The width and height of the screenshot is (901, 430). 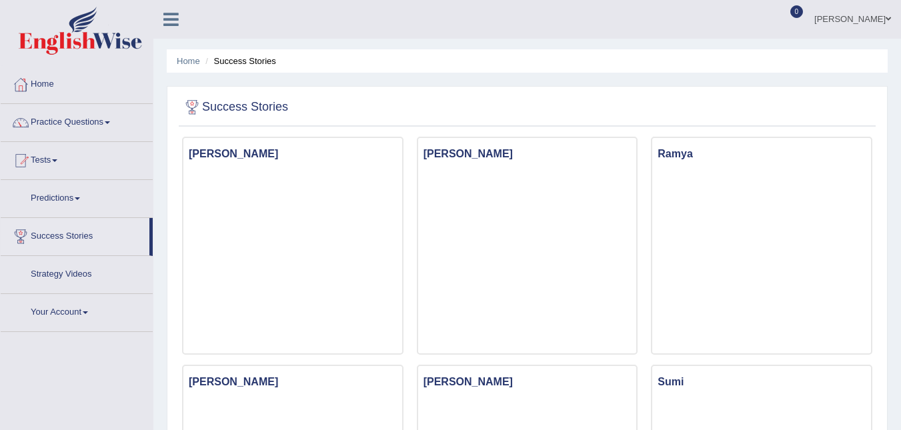 What do you see at coordinates (235, 107) in the screenshot?
I see `h2: Success Stories` at bounding box center [235, 107].